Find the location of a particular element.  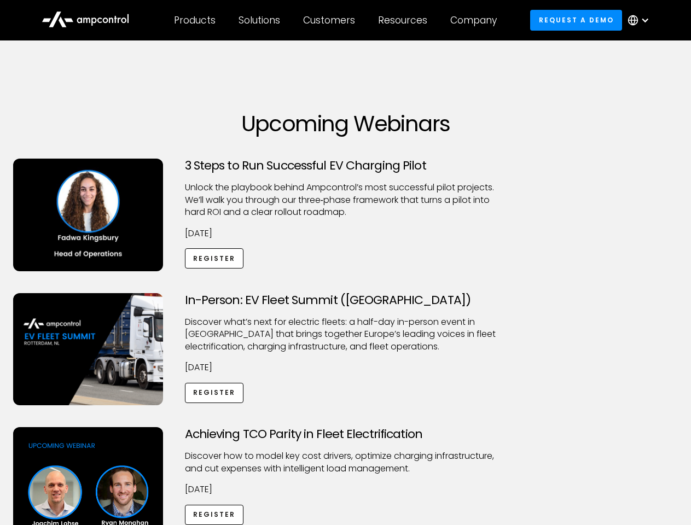

div: Products is located at coordinates (195, 20).